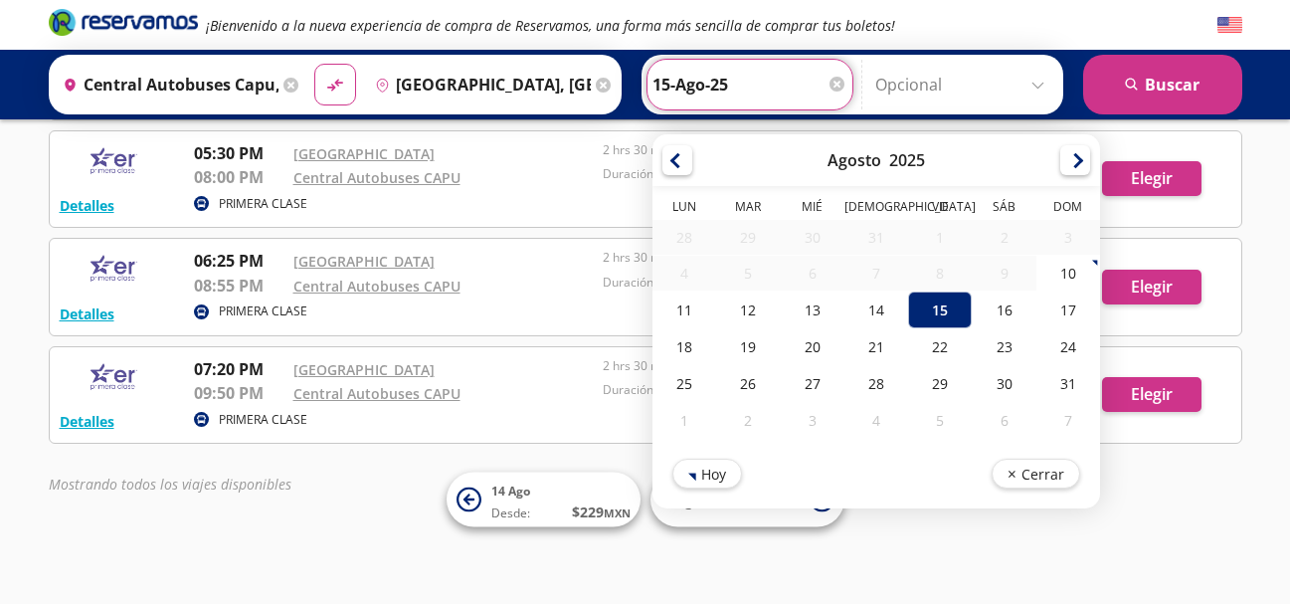  Describe the element at coordinates (940, 237) in the screenshot. I see `div: 01-Ago-25` at that location.